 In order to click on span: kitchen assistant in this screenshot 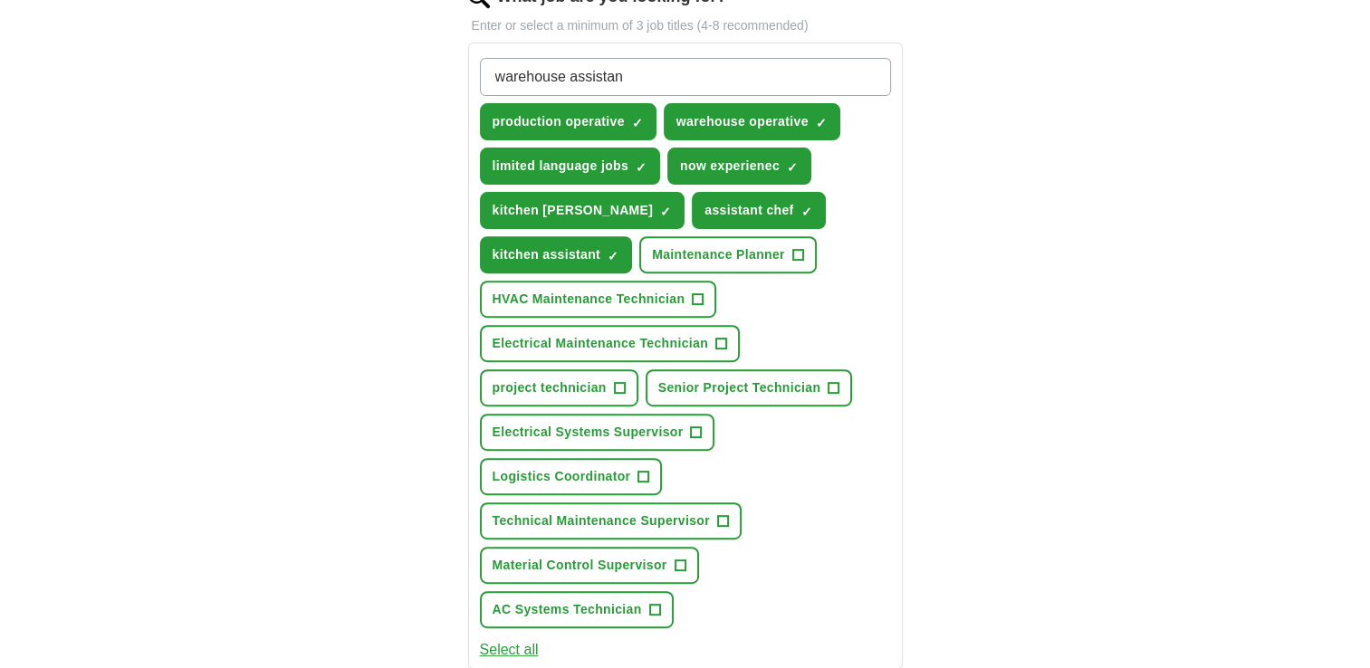, I will do `click(547, 254)`.